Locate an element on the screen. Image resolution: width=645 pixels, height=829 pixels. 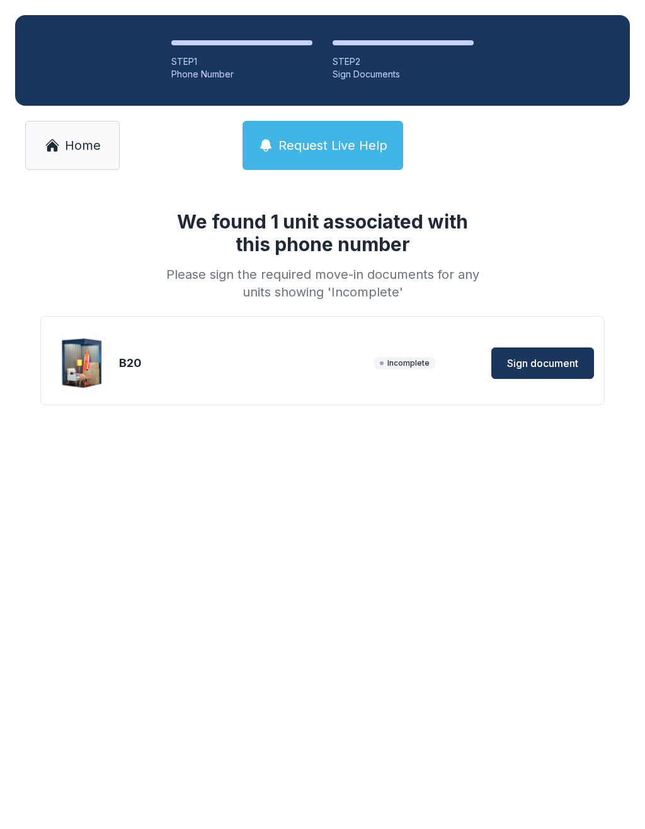
div: B20 is located at coordinates (244, 363).